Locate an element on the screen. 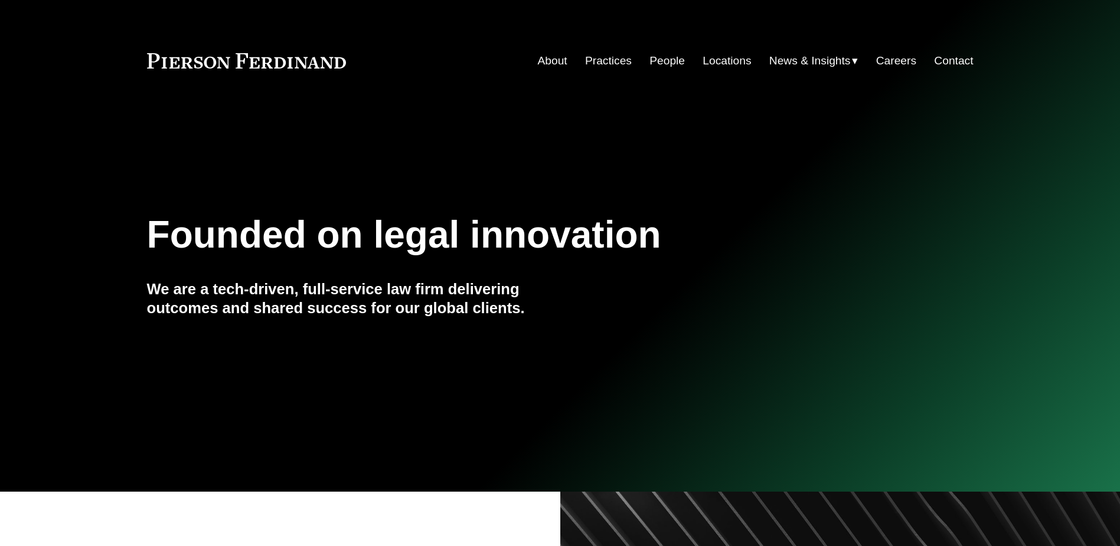 Image resolution: width=1120 pixels, height=546 pixels. a: People is located at coordinates (667, 61).